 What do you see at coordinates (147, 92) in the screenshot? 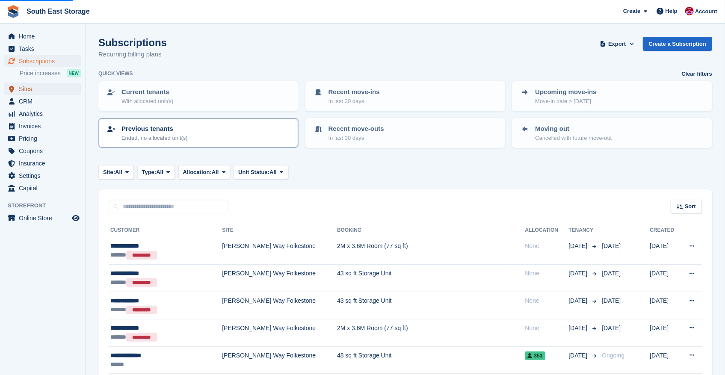
I see `p: Current tenants` at bounding box center [147, 92].